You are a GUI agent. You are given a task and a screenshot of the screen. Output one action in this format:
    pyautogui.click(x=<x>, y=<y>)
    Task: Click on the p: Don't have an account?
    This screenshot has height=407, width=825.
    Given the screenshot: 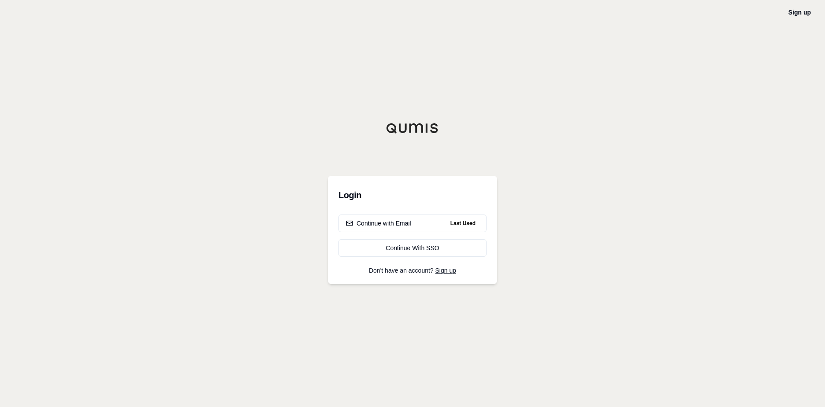 What is the action you would take?
    pyautogui.click(x=412, y=270)
    